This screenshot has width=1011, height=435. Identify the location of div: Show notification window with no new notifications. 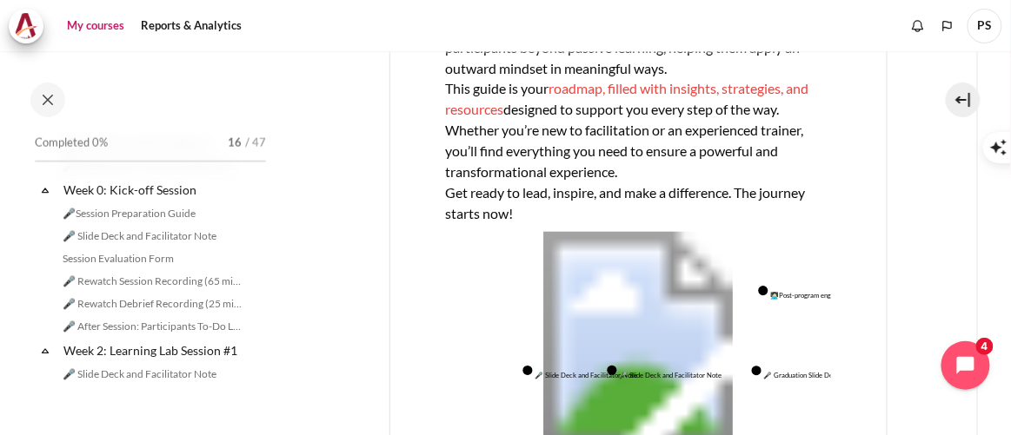
(918, 26).